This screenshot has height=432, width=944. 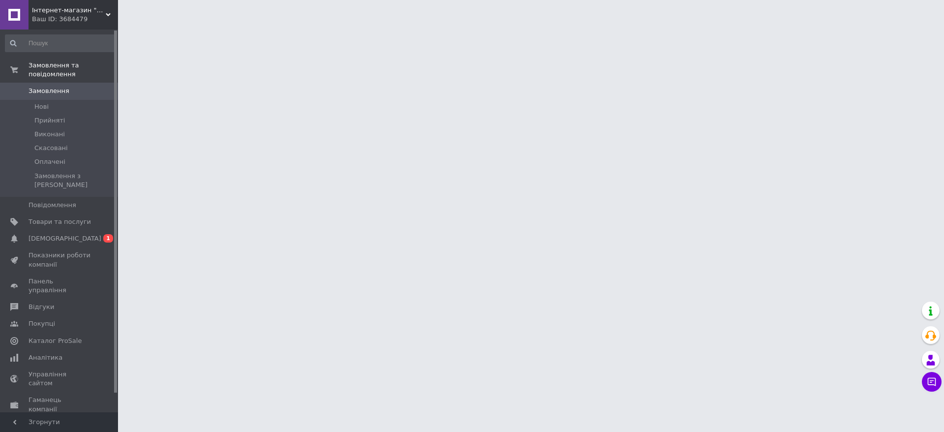 What do you see at coordinates (52, 205) in the screenshot?
I see `span: Повідомлення` at bounding box center [52, 205].